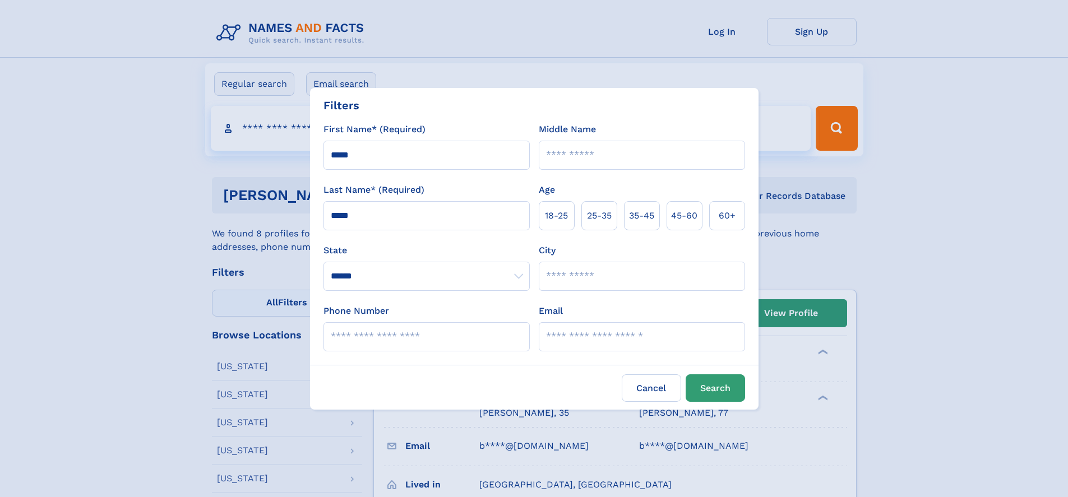  Describe the element at coordinates (556, 216) in the screenshot. I see `span: 18‑25` at that location.